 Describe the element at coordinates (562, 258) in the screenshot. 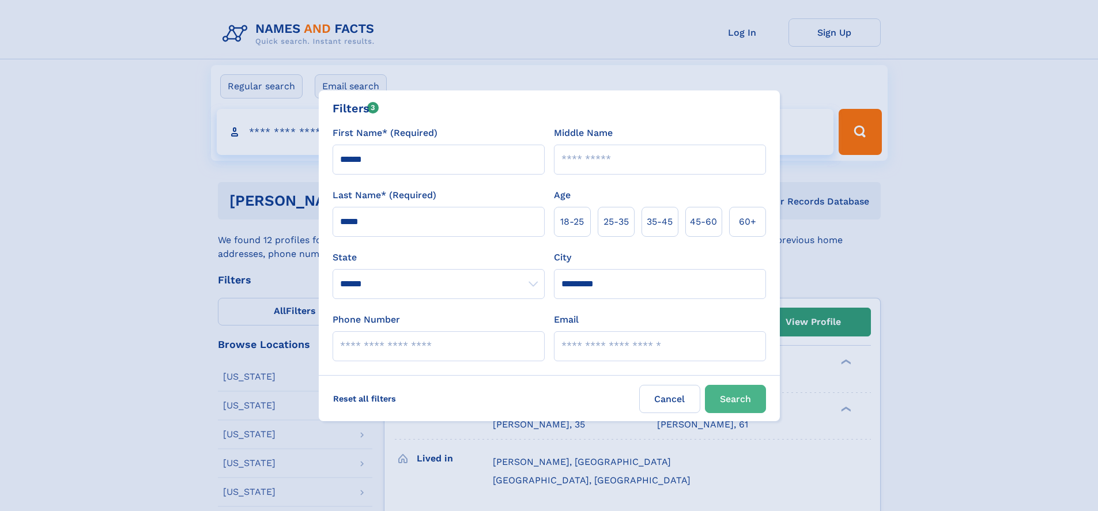

I see `label: City` at that location.